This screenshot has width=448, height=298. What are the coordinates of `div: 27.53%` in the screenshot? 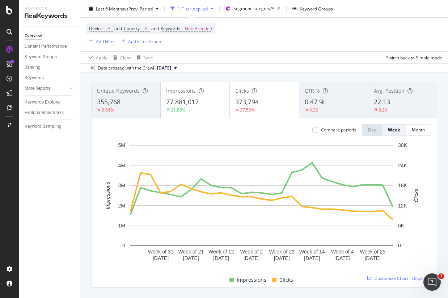 It's located at (247, 110).